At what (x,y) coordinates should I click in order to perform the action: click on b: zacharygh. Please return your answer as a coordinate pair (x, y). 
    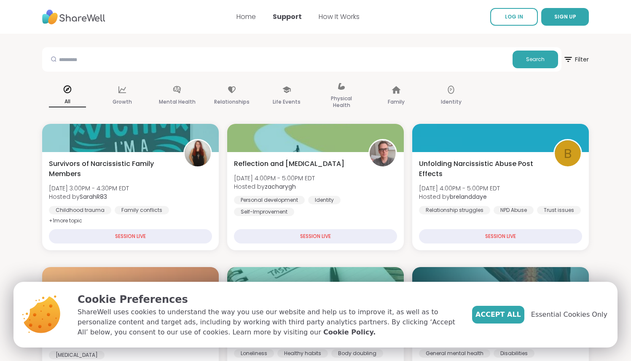
    Looking at the image, I should click on (280, 187).